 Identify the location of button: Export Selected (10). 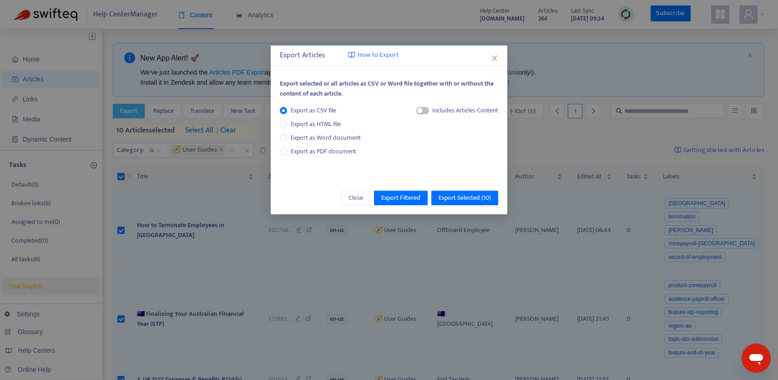
(465, 198).